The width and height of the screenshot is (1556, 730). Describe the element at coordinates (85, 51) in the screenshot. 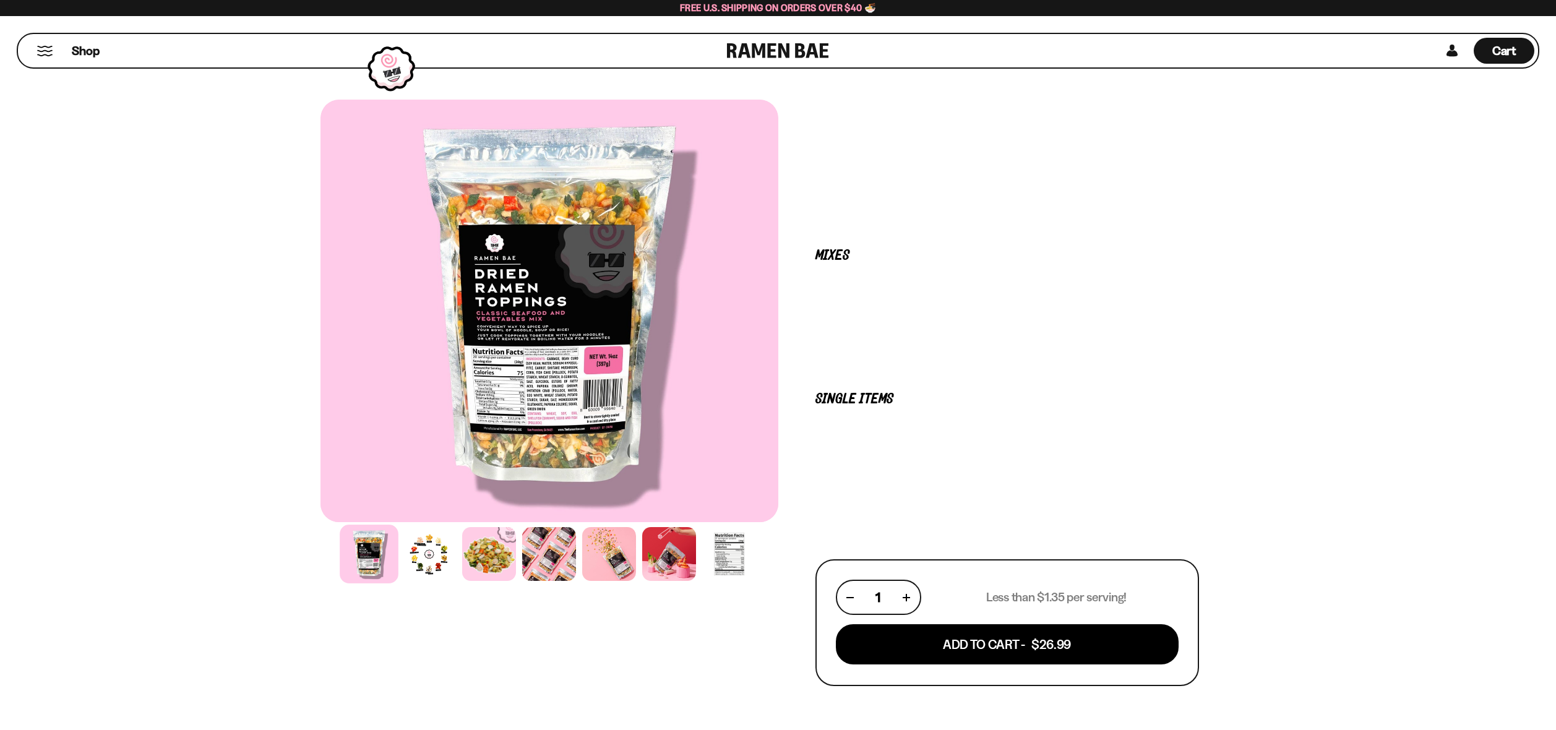

I see `span: Shop` at that location.